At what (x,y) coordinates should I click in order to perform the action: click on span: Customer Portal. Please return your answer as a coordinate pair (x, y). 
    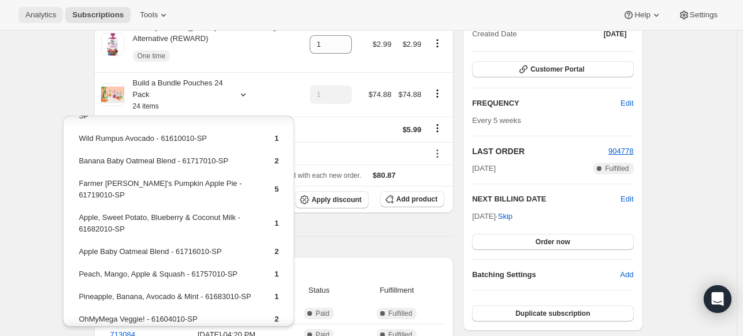
    Looking at the image, I should click on (557, 69).